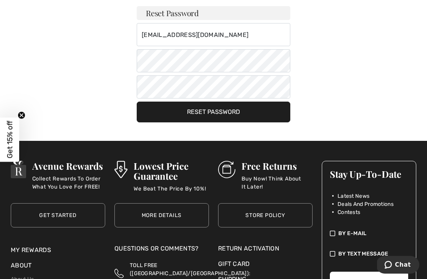 This screenshot has width=427, height=279. Describe the element at coordinates (265, 215) in the screenshot. I see `a: Store Policy` at that location.